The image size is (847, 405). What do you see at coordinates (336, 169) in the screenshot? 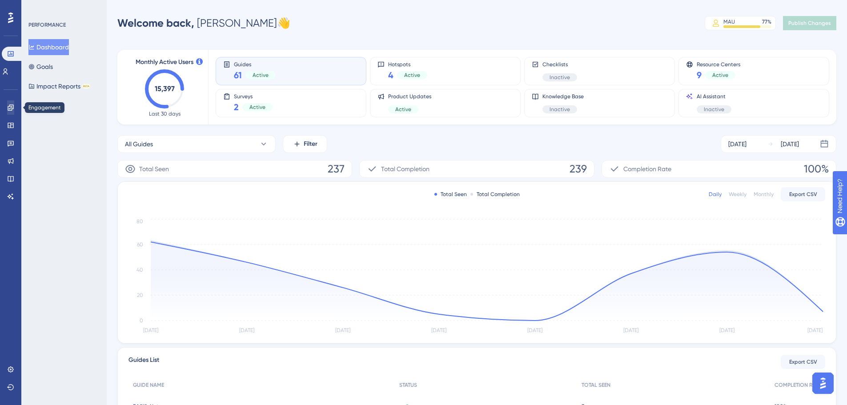
I see `span: 237` at bounding box center [336, 169].